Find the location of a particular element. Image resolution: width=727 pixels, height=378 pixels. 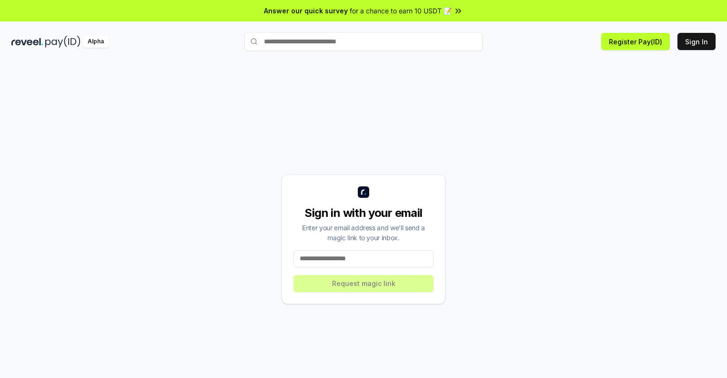

img: logo_small is located at coordinates (363, 192).